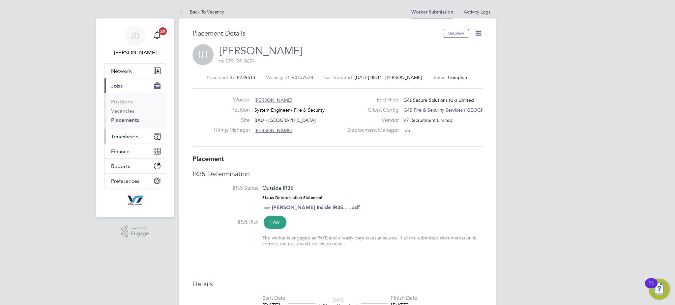  What do you see at coordinates (135, 137) in the screenshot?
I see `button: Timesheets` at bounding box center [135, 137].